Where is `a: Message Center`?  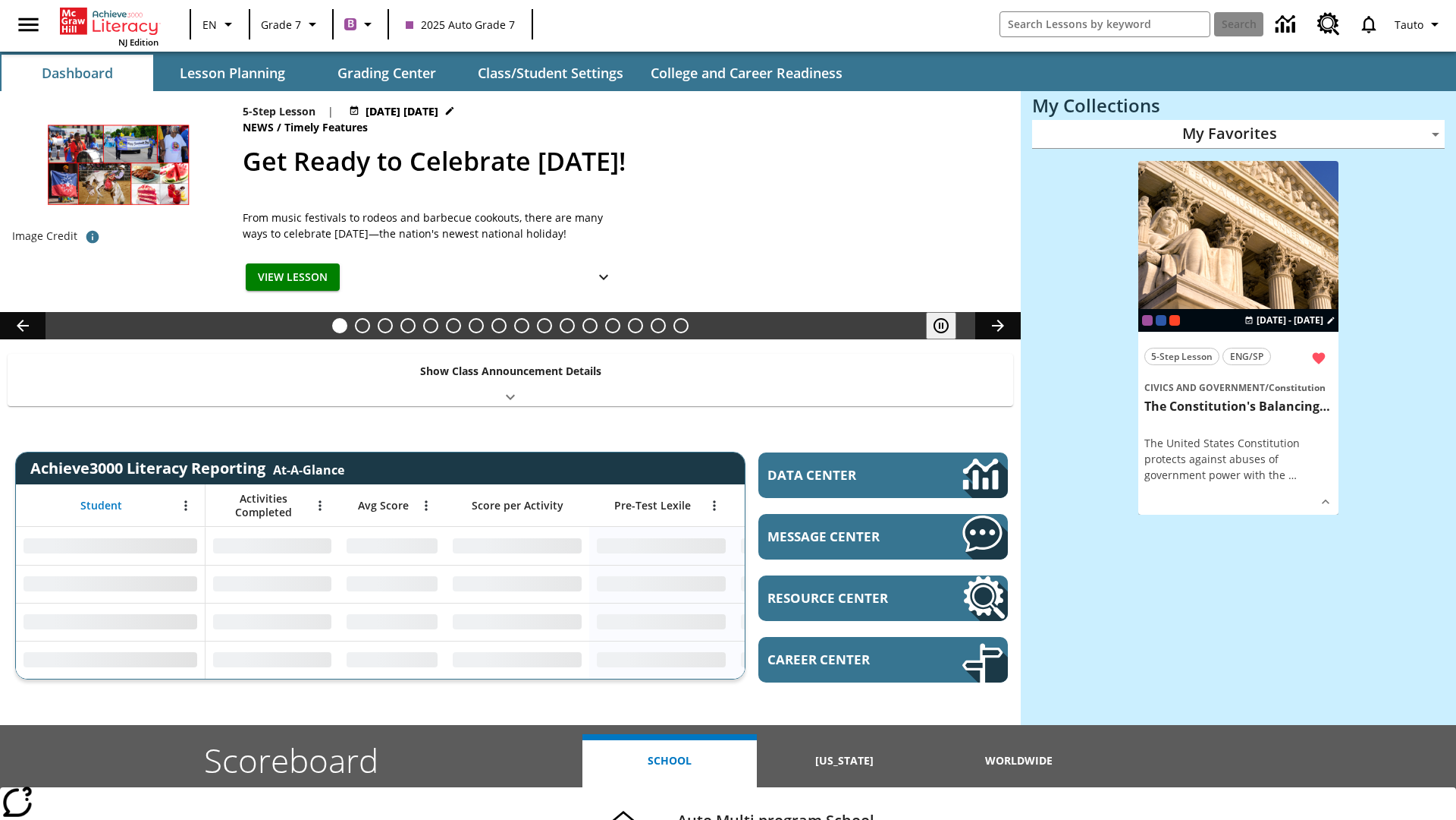 a: Message Center is located at coordinates (883, 536).